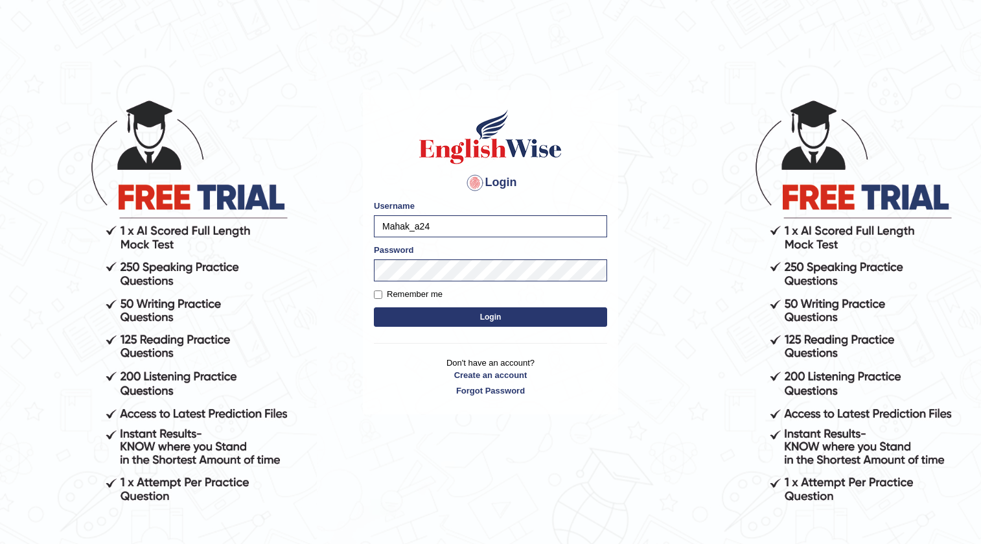  I want to click on label: Username, so click(394, 205).